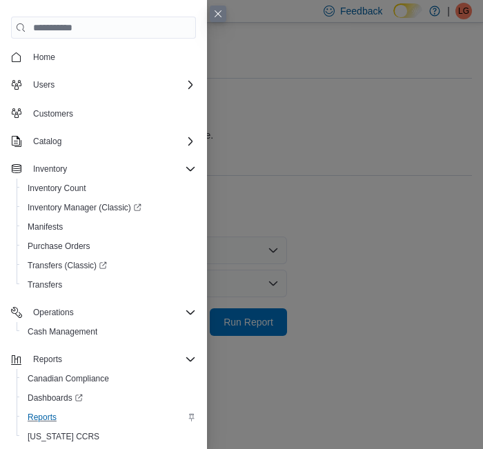 This screenshot has width=483, height=449. I want to click on button: Transfers, so click(109, 285).